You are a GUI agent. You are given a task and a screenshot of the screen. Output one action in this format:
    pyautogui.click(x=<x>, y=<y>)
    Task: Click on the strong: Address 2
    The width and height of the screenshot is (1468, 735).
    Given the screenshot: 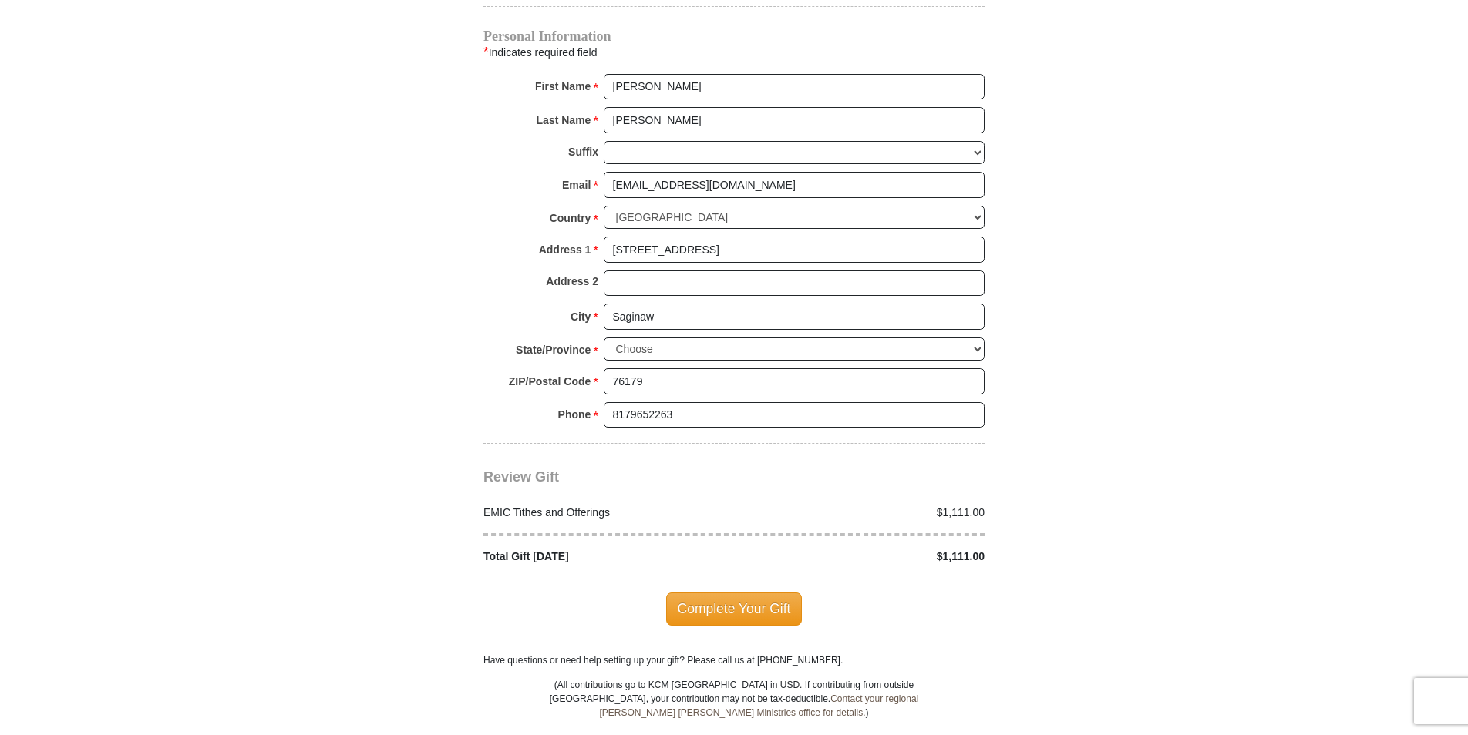 What is the action you would take?
    pyautogui.click(x=572, y=281)
    